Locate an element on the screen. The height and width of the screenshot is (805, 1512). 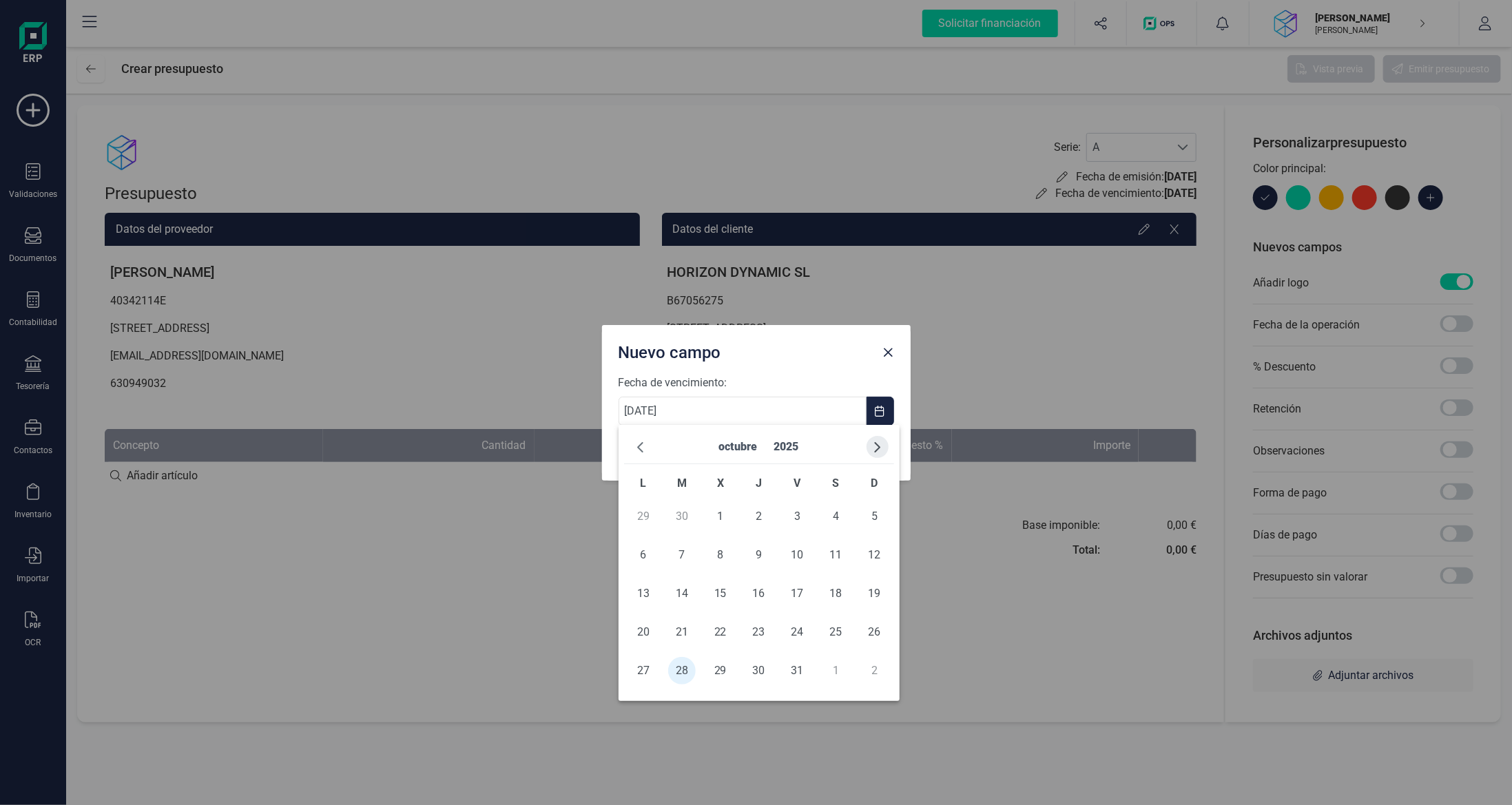
span: 29 is located at coordinates (721, 671).